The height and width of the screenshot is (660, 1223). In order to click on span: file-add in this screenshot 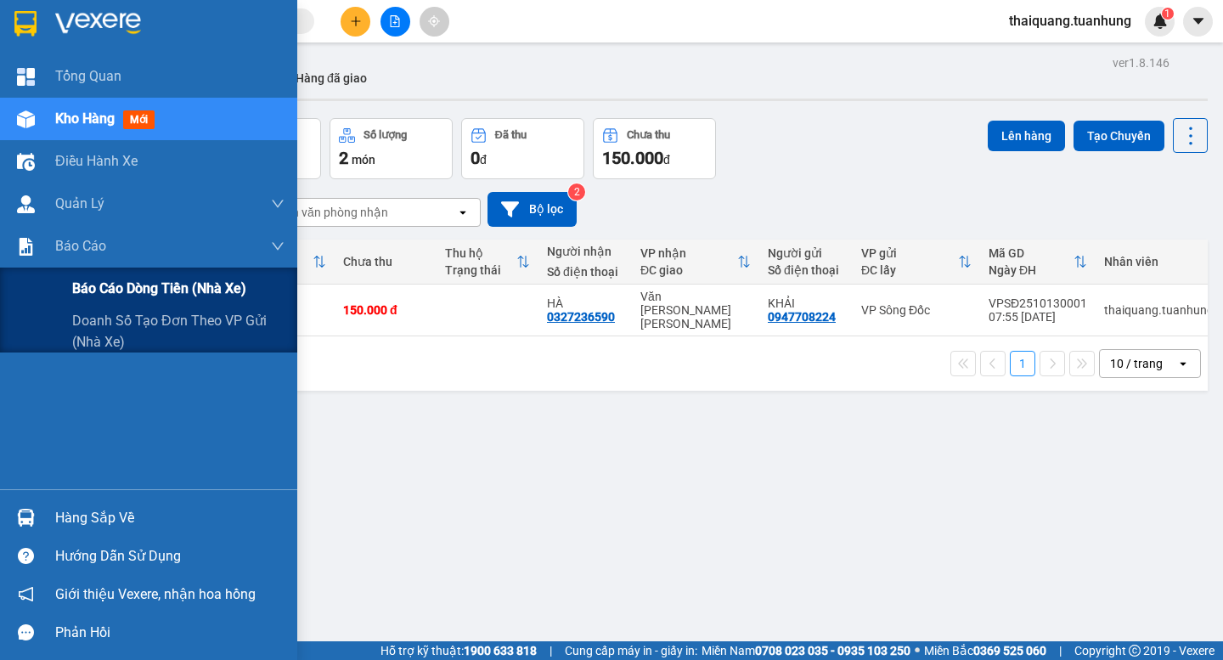, I will do `click(395, 21)`.